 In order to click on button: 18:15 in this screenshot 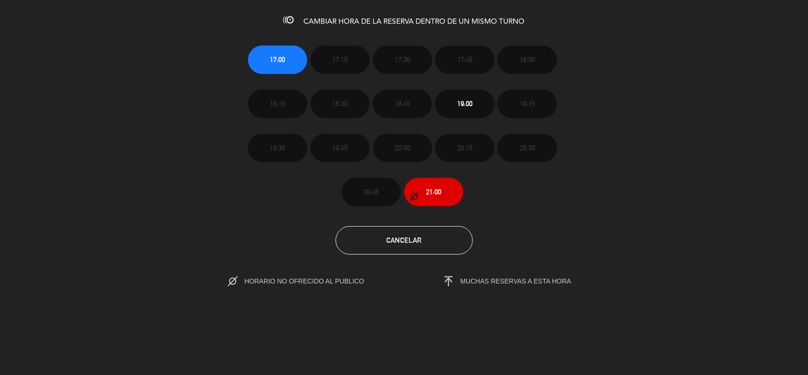, I will do `click(277, 104)`.